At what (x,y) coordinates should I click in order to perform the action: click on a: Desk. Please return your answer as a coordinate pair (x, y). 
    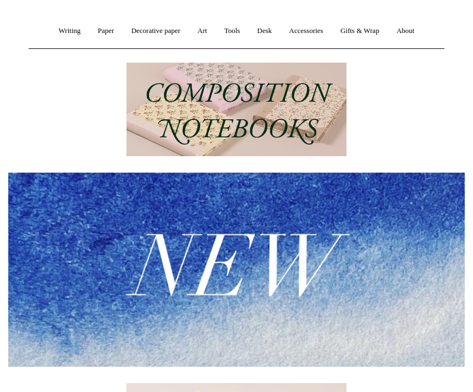
    Looking at the image, I should click on (264, 31).